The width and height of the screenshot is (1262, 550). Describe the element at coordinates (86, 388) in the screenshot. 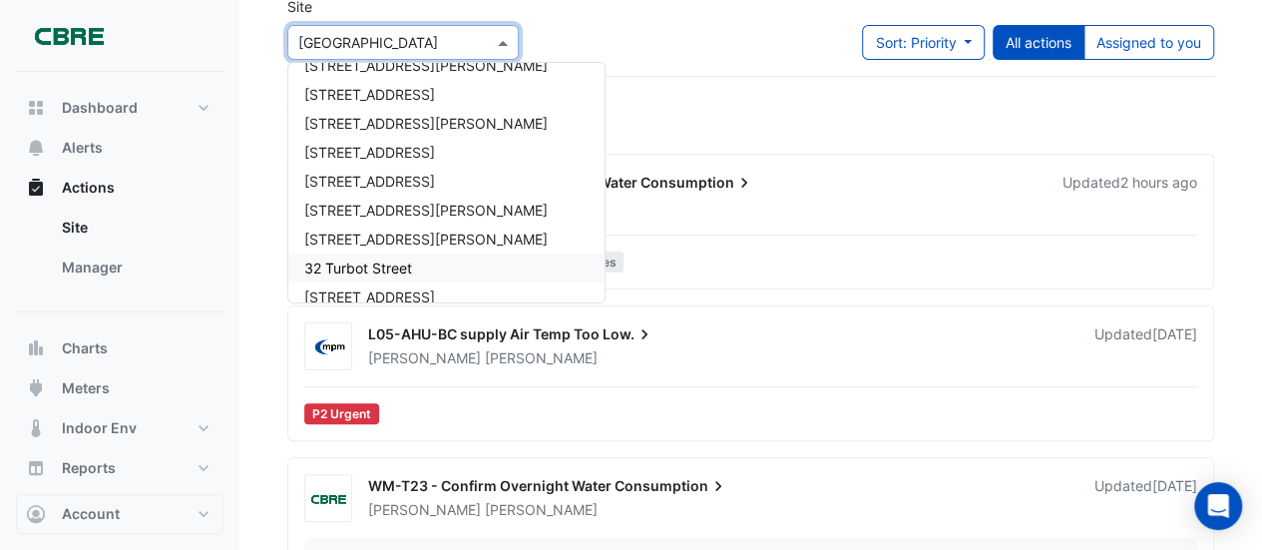

I see `span: Meters` at that location.